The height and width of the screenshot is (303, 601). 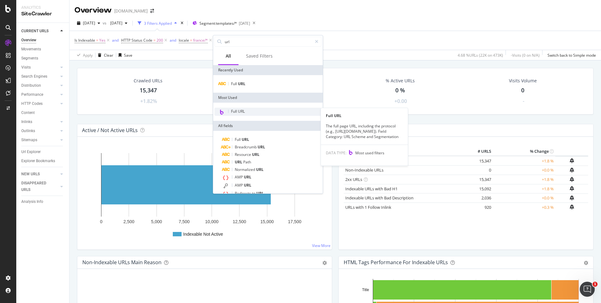 What do you see at coordinates (43, 113) in the screenshot?
I see `a: Content` at bounding box center [43, 113].